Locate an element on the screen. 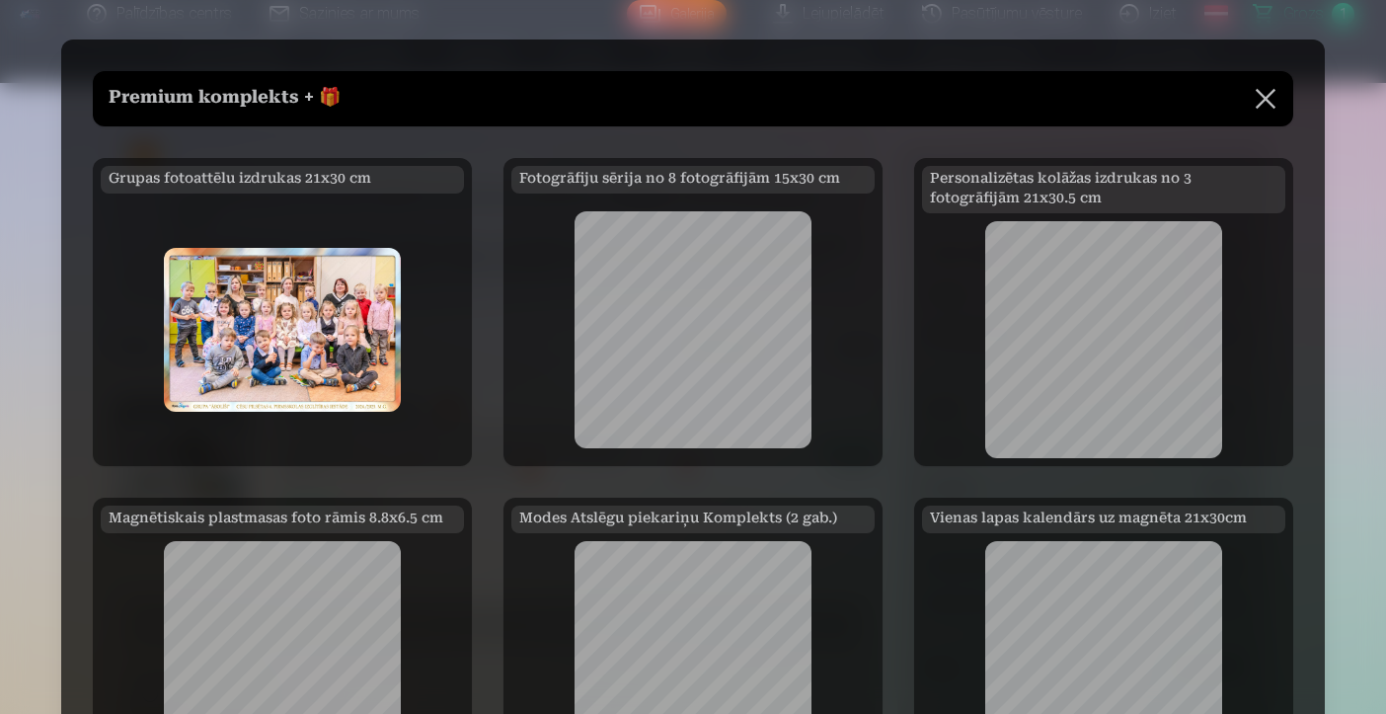  h5: Magnētiskais plastmasas foto rāmis 8.8x6.5 cm is located at coordinates (282, 519).